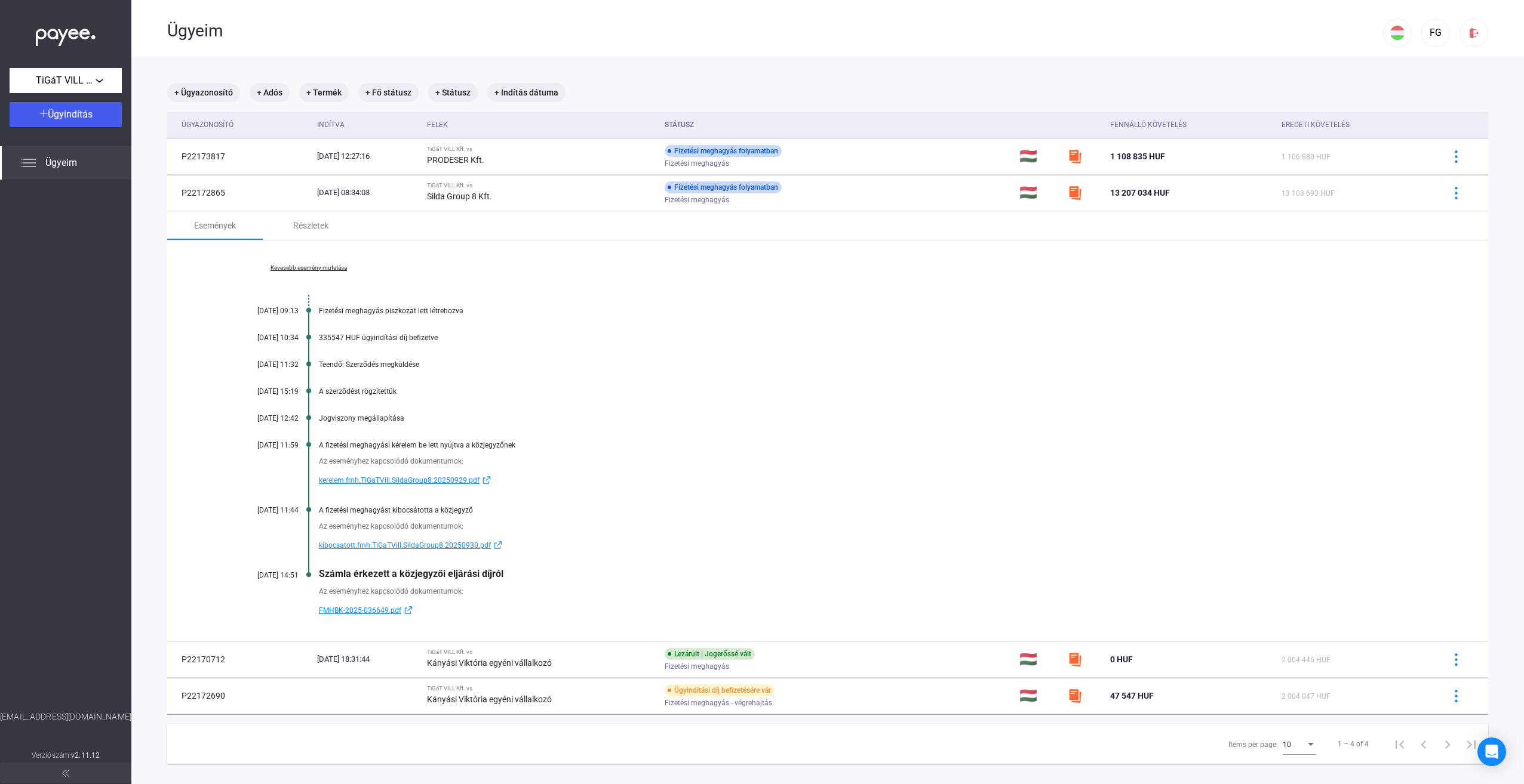 The image size is (1524, 784). I want to click on mat-chip: + Termék, so click(323, 93).